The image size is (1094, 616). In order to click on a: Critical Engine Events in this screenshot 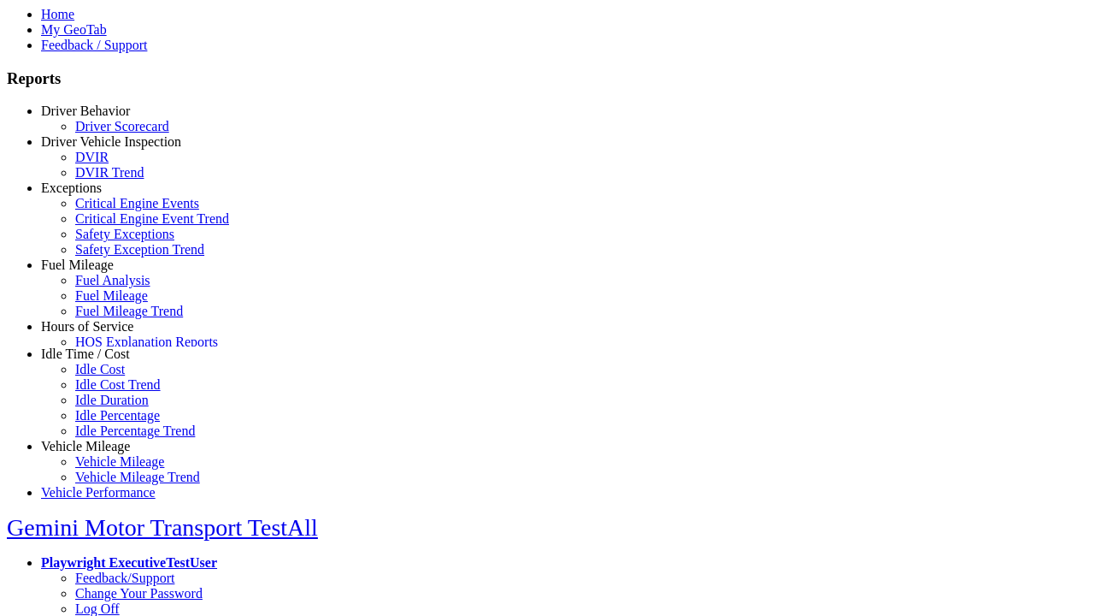, I will do `click(137, 203)`.